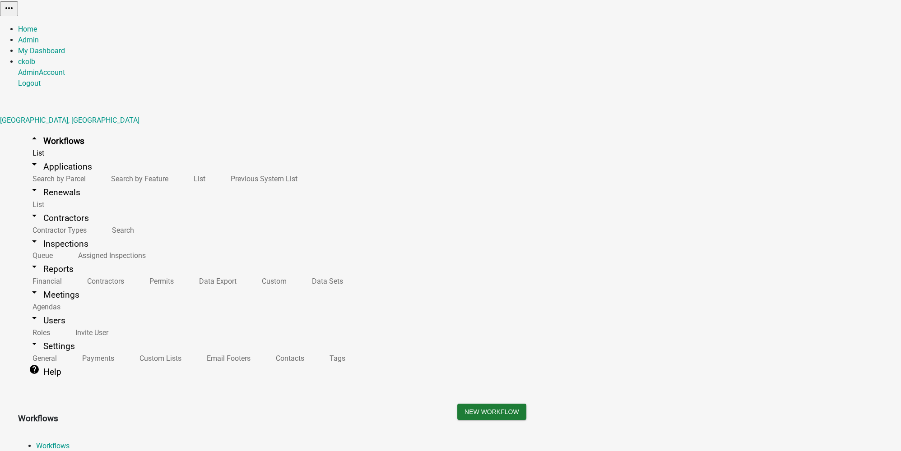  Describe the element at coordinates (53, 446) in the screenshot. I see `a: Workflows` at that location.